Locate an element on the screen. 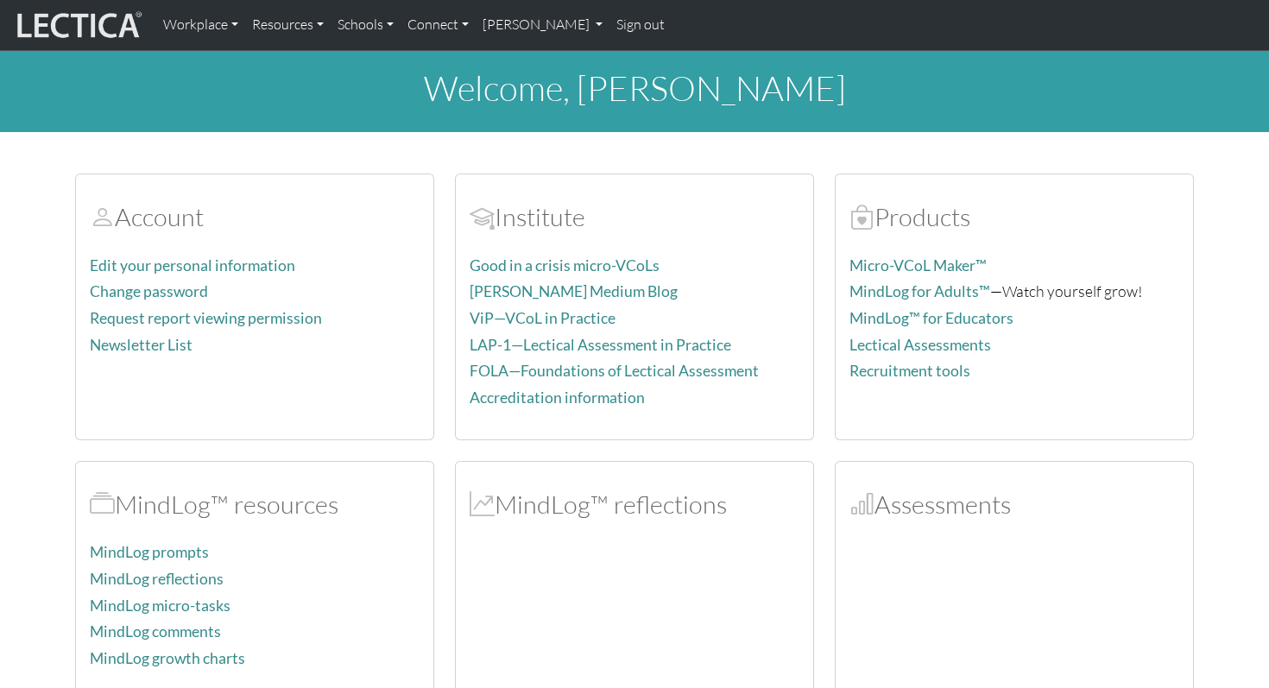 The width and height of the screenshot is (1269, 688). a: LAP-1—Lectical Assessment in Practice is located at coordinates (600, 344).